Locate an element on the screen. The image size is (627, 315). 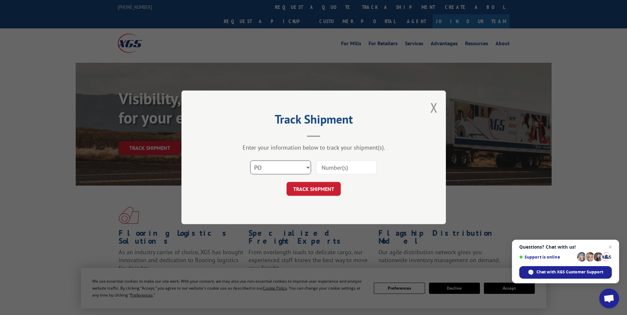
div: Enter your information below to track your shipment(s). is located at coordinates (314, 148).